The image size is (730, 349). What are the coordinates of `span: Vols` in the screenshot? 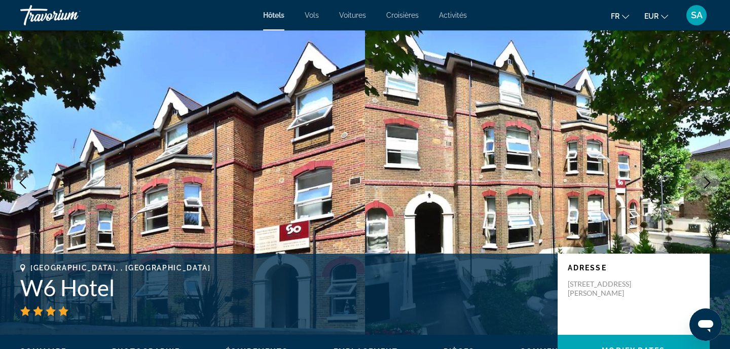 It's located at (312, 15).